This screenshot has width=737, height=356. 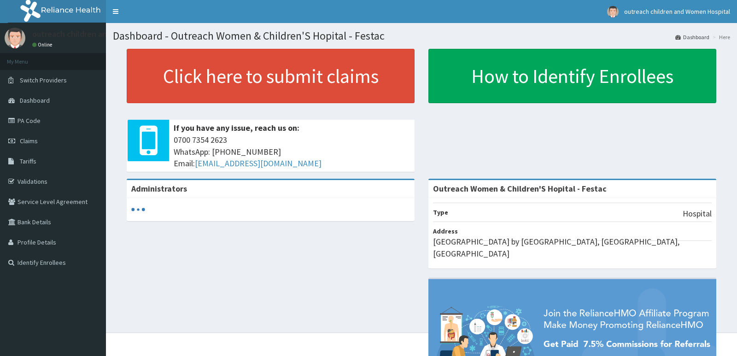 I want to click on p: outreach children and Women Hospital, so click(x=102, y=34).